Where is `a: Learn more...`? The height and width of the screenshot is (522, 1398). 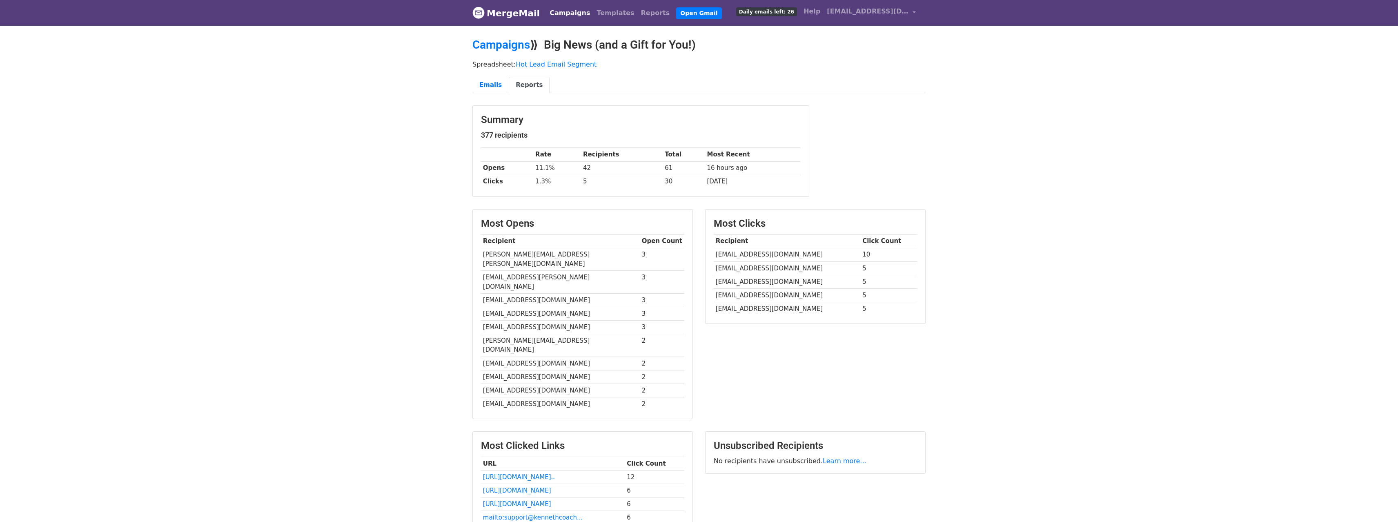 a: Learn more... is located at coordinates (845, 461).